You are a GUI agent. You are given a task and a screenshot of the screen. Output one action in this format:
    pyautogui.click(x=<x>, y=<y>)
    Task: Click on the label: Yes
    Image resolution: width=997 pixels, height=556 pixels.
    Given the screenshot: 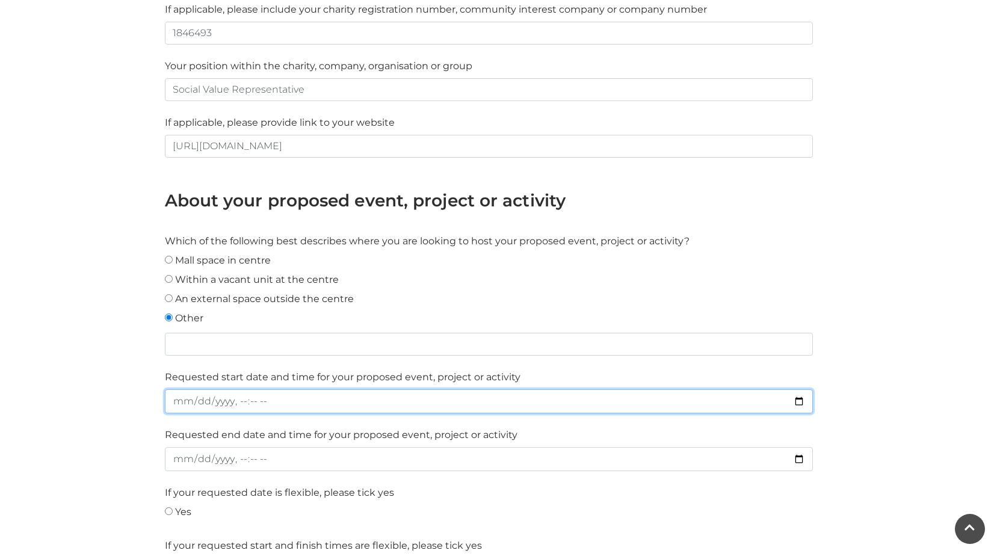 What is the action you would take?
    pyautogui.click(x=183, y=512)
    